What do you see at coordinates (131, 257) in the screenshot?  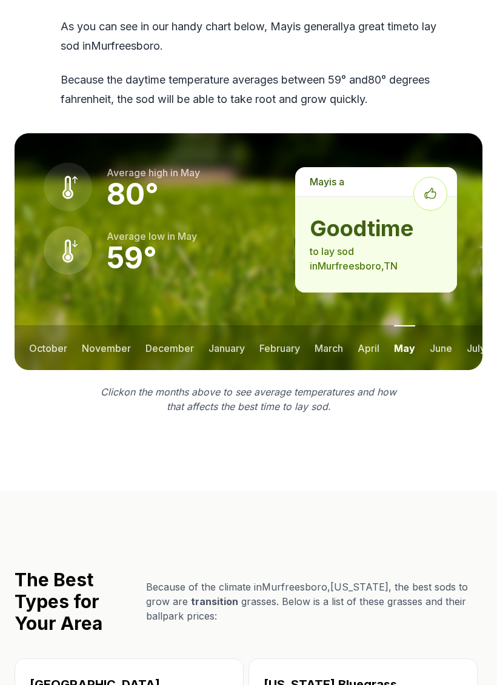 I see `strong: 59 °` at bounding box center [131, 257].